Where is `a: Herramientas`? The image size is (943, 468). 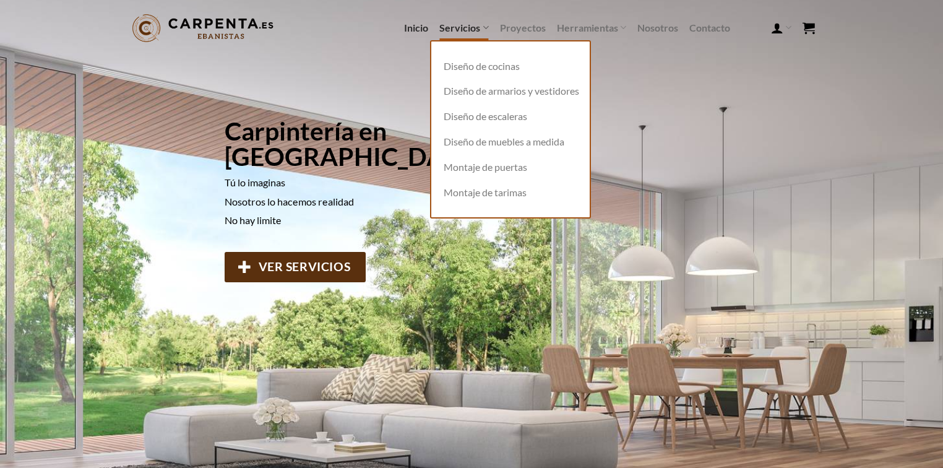
a: Herramientas is located at coordinates (592, 27).